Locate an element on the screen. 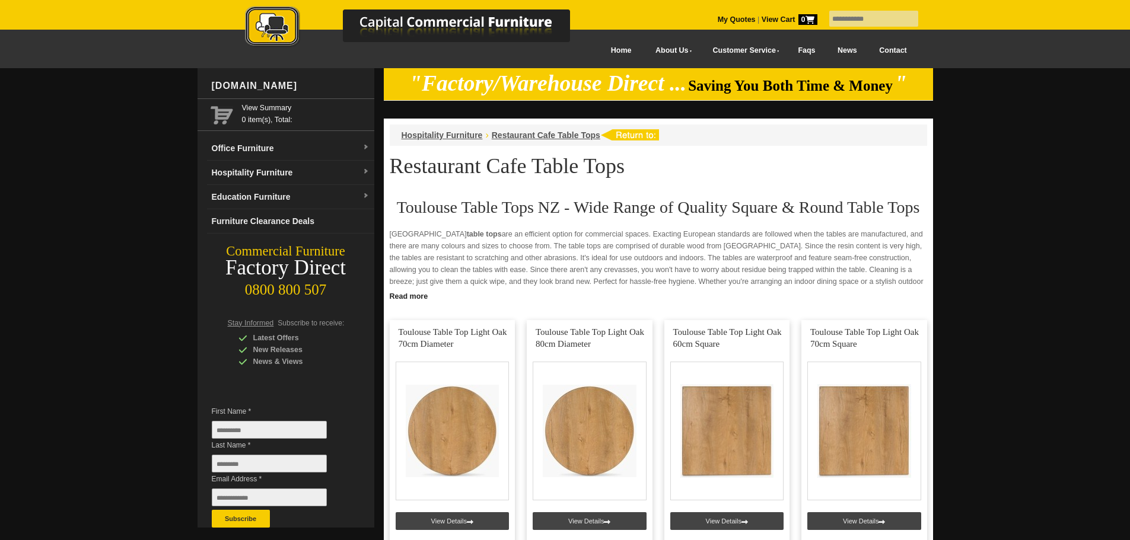 This screenshot has height=540, width=1130. a: Click to read more is located at coordinates (658, 295).